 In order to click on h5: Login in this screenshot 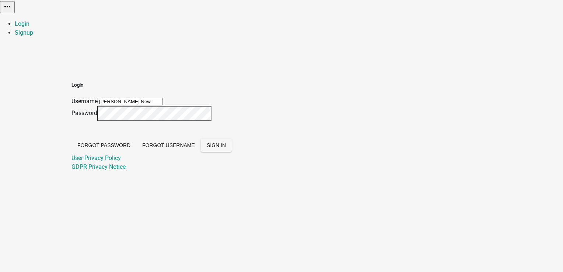, I will do `click(152, 85)`.